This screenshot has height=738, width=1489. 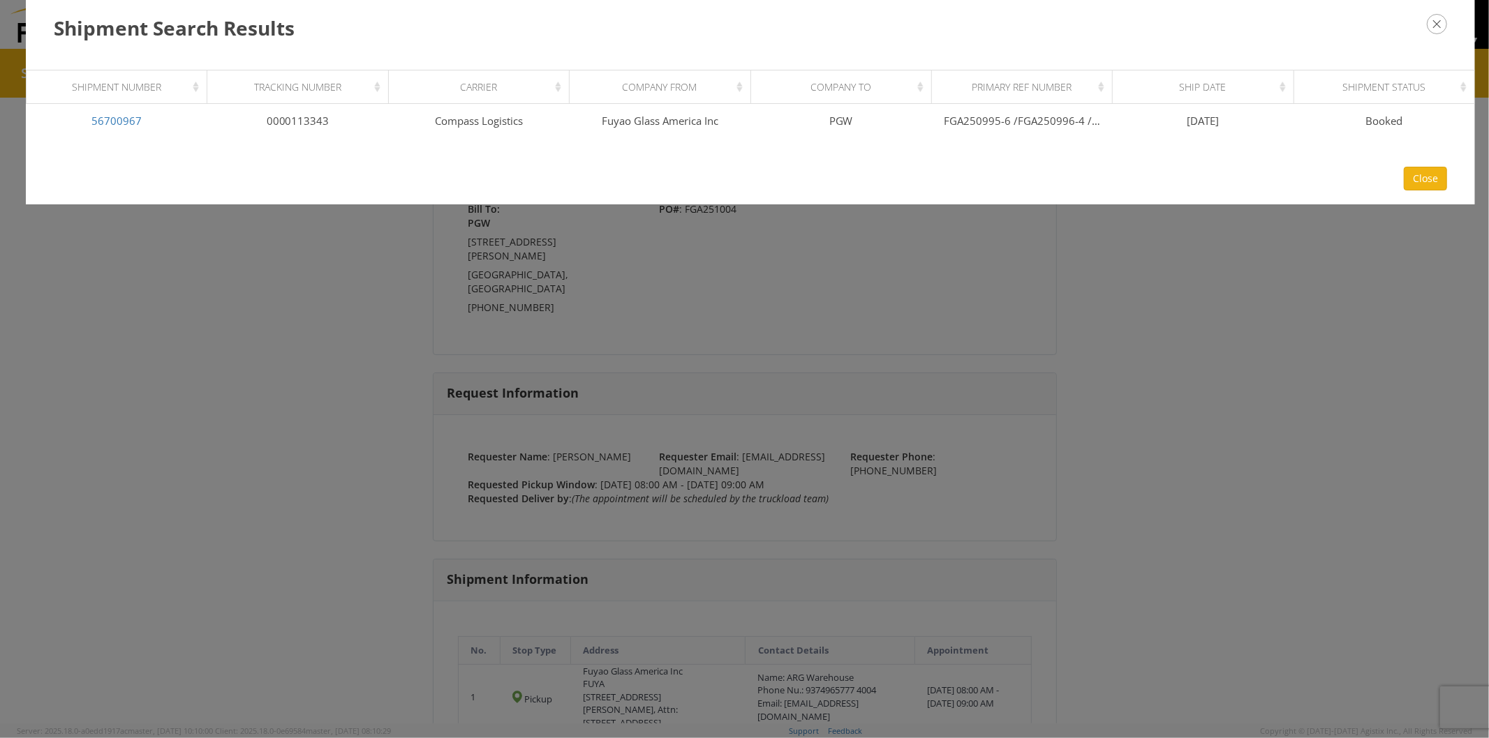 I want to click on div: Tracking Number, so click(x=302, y=87).